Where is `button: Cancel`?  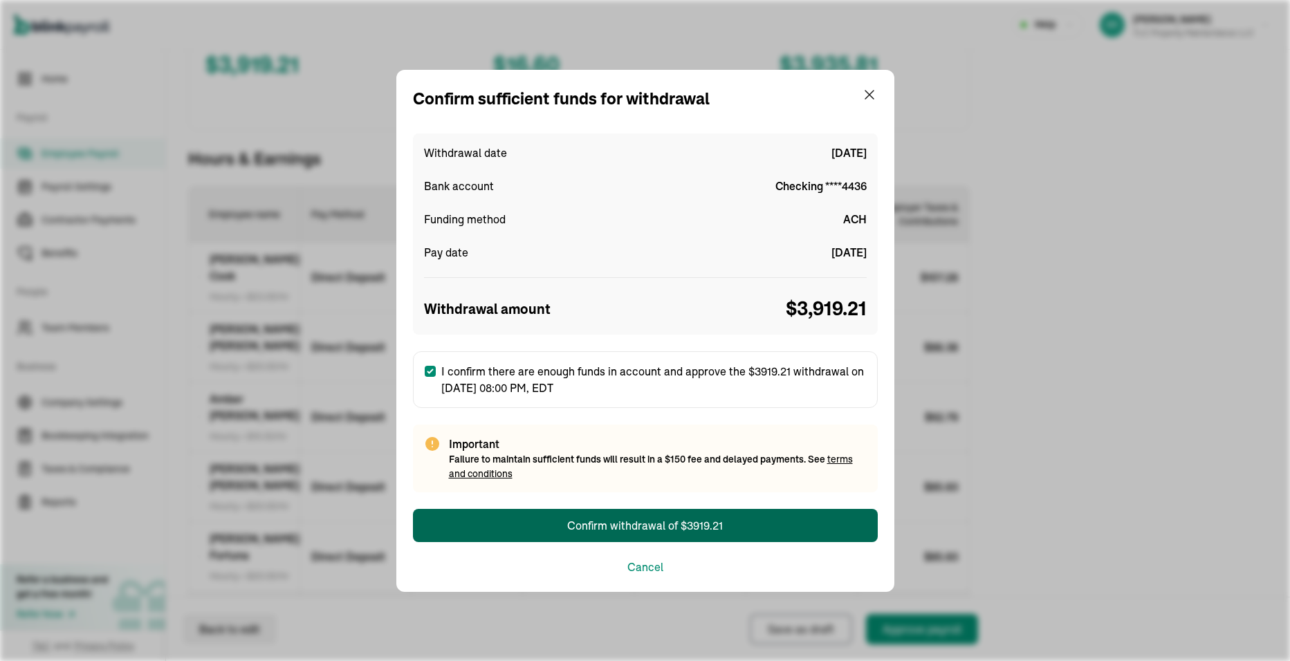
button: Cancel is located at coordinates (645, 567).